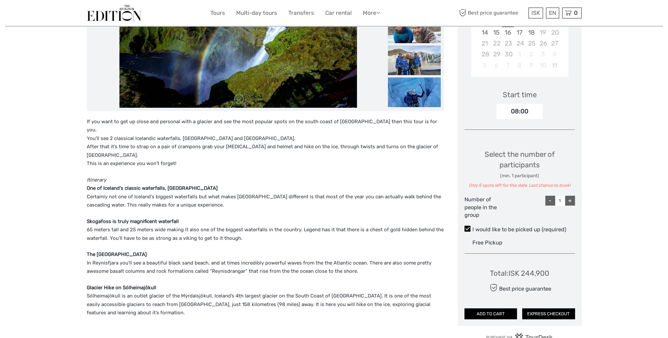 The height and width of the screenshot is (338, 668). Describe the element at coordinates (553, 13) in the screenshot. I see `div: EN` at that location.